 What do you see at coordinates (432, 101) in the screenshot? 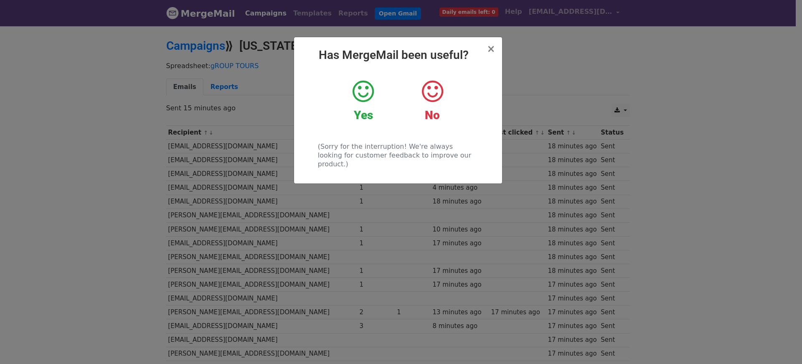
I see `a: No` at bounding box center [432, 101].